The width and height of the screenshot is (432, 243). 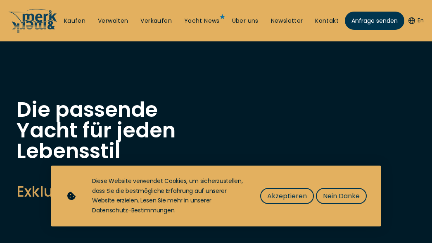 What do you see at coordinates (287, 196) in the screenshot?
I see `span: Akzeptieren` at bounding box center [287, 196].